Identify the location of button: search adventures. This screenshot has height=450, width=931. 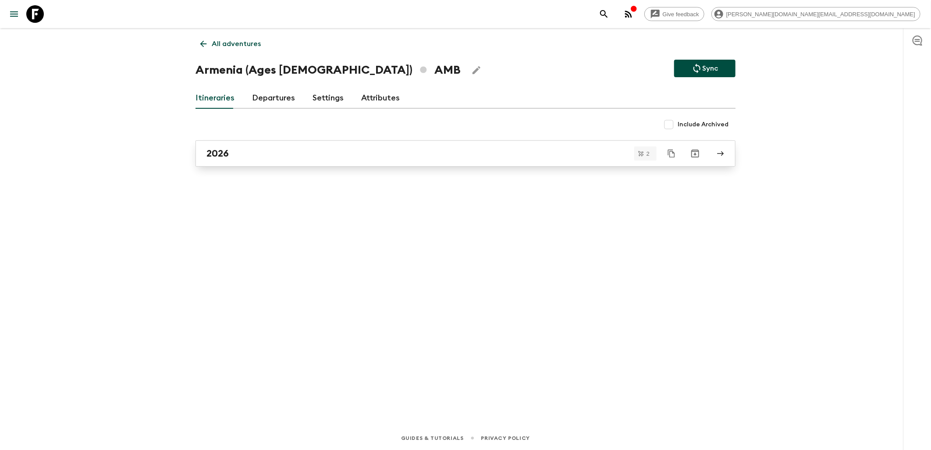
(604, 14).